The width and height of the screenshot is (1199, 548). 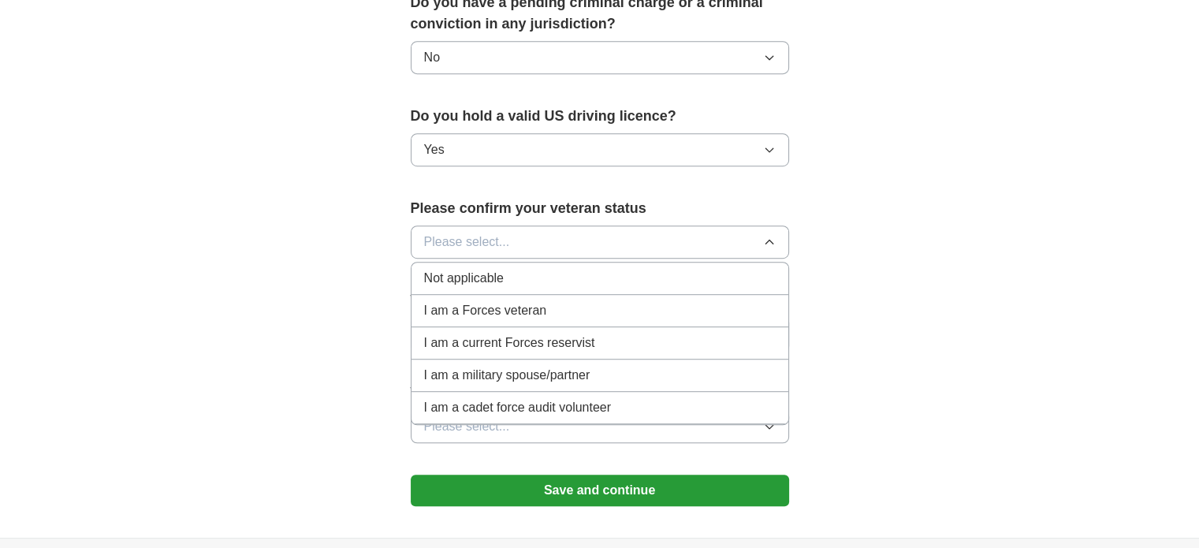 I want to click on span: I am a cadet force audit volunteer, so click(x=517, y=408).